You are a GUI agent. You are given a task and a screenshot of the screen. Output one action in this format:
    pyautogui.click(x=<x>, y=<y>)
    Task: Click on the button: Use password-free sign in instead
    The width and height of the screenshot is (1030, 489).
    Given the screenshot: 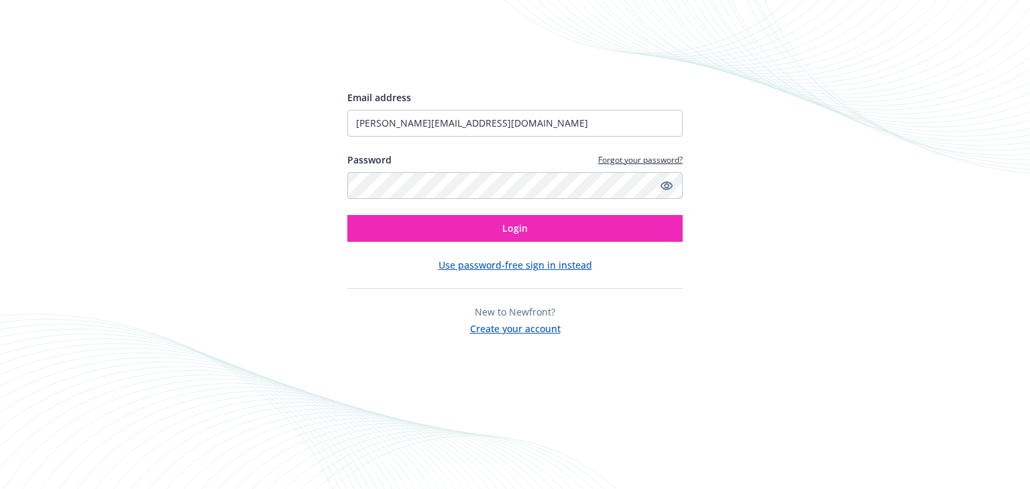 What is the action you would take?
    pyautogui.click(x=515, y=265)
    